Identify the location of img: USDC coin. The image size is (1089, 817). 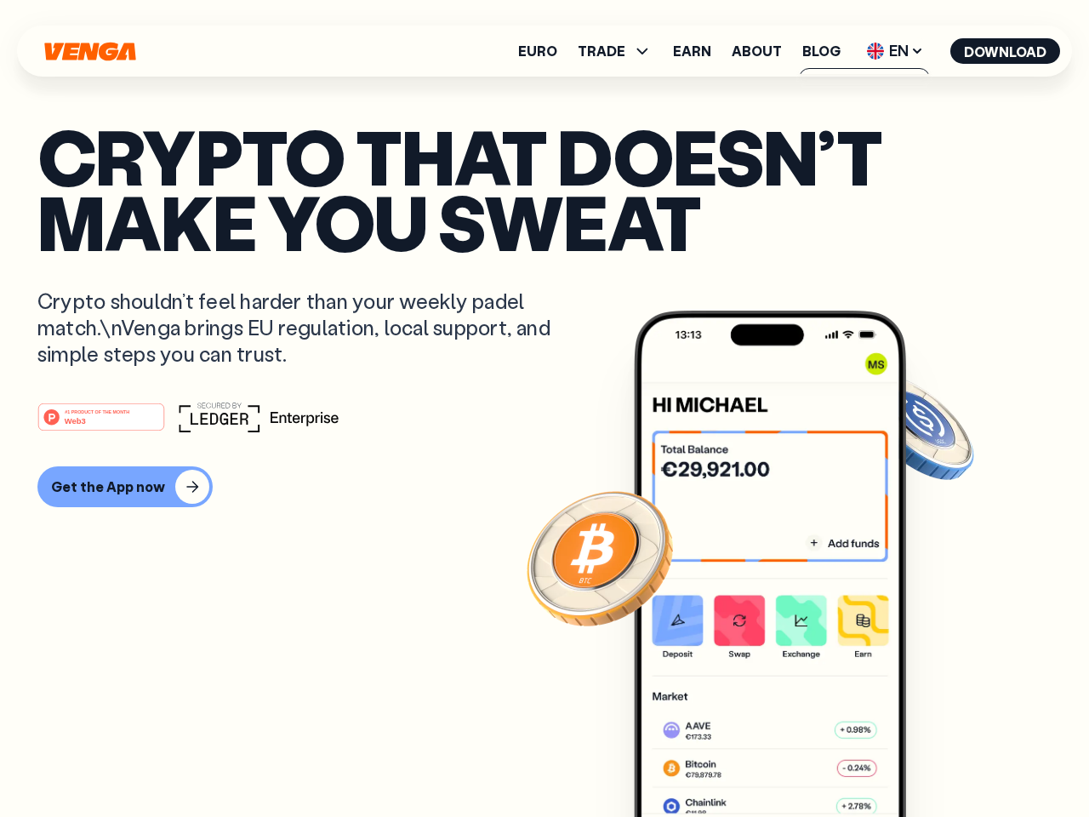
(917, 427).